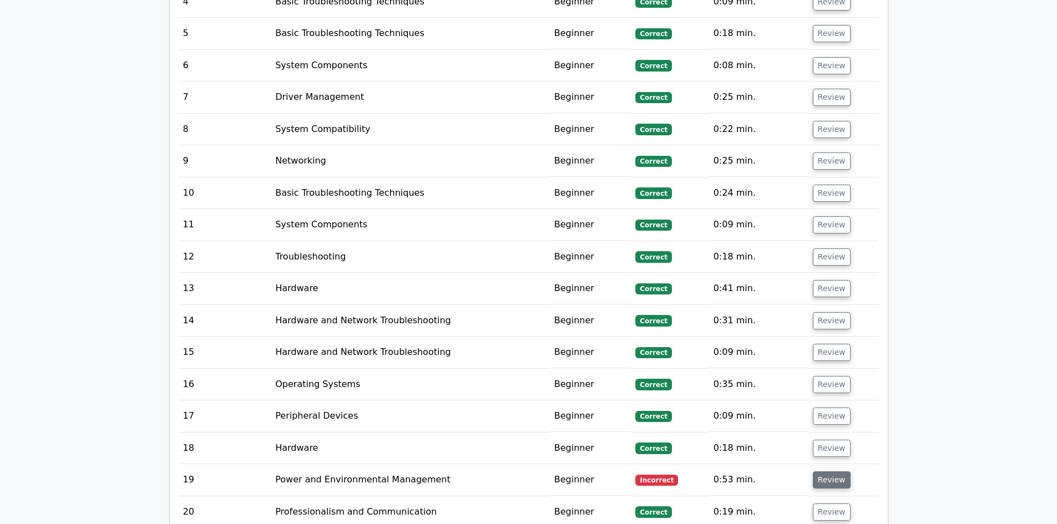  Describe the element at coordinates (225, 97) in the screenshot. I see `td: 7` at that location.